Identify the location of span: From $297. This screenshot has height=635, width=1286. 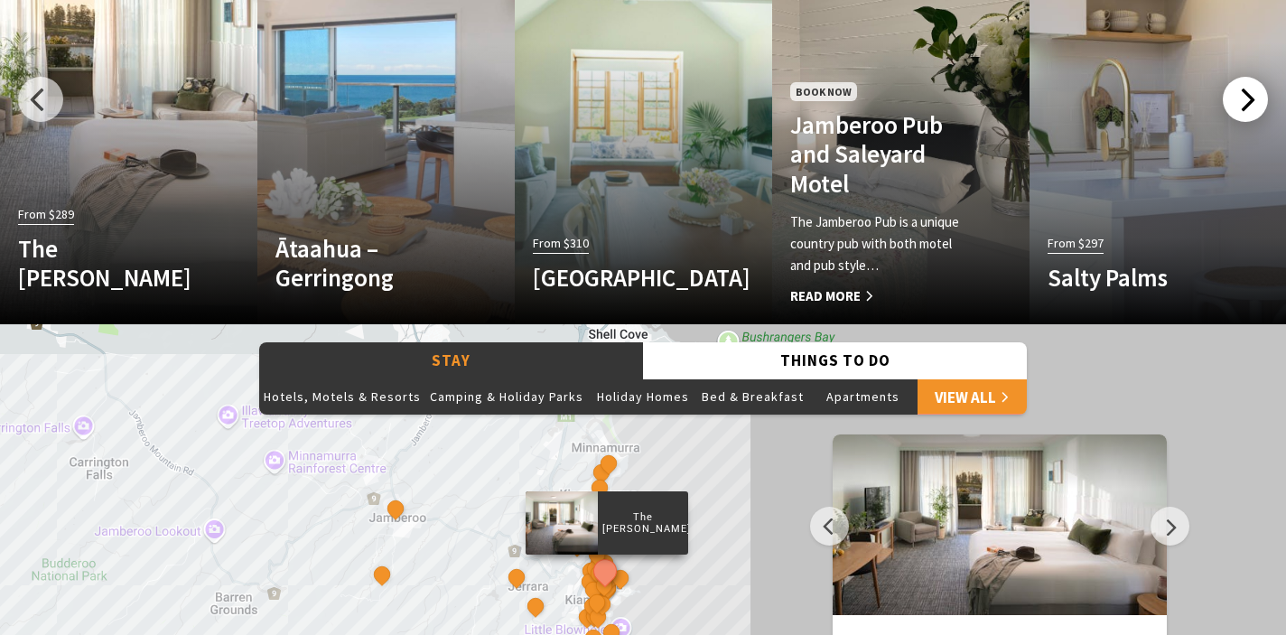
(1076, 243).